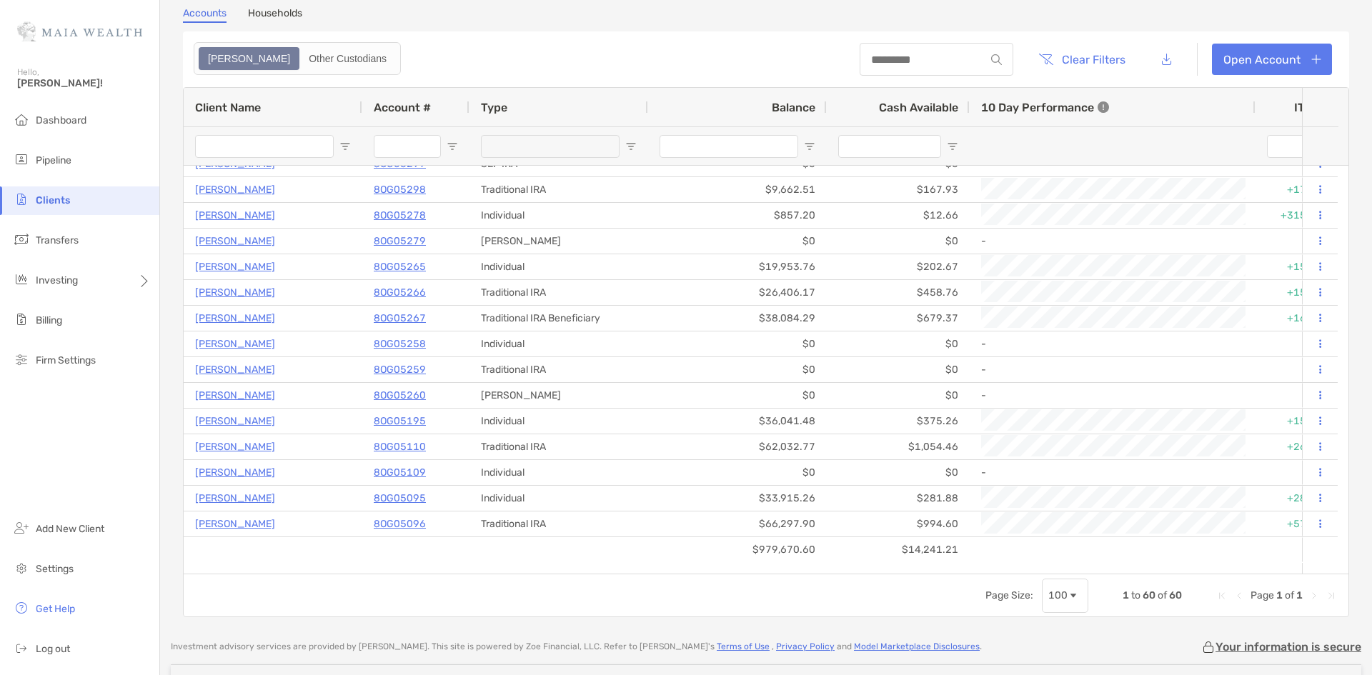 Image resolution: width=1372 pixels, height=675 pixels. What do you see at coordinates (54, 160) in the screenshot?
I see `span: Pipeline` at bounding box center [54, 160].